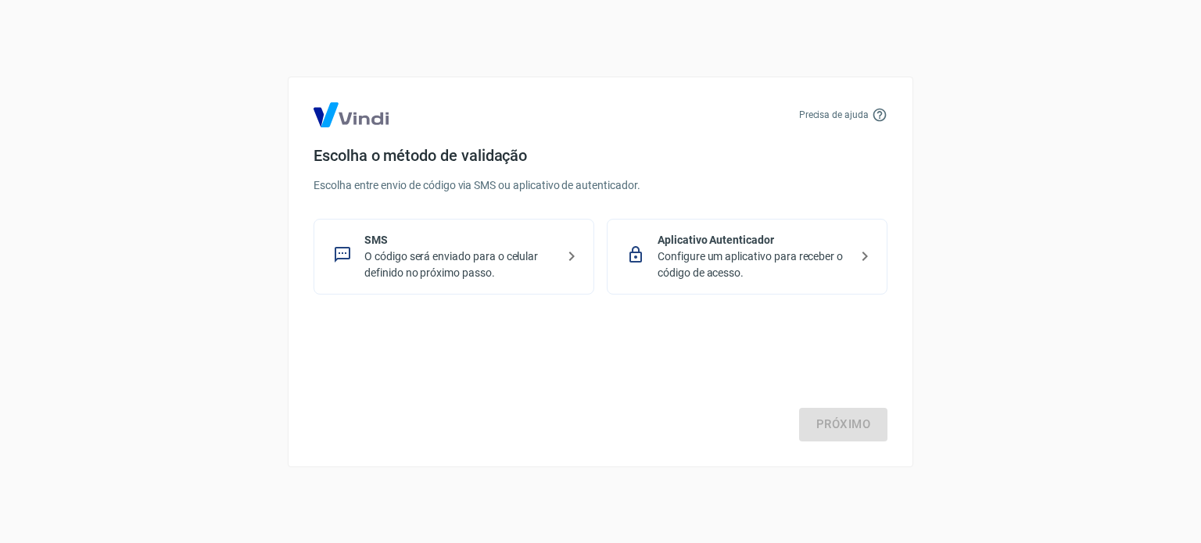 The width and height of the screenshot is (1201, 543). What do you see at coordinates (460, 240) in the screenshot?
I see `p: SMS` at bounding box center [460, 240].